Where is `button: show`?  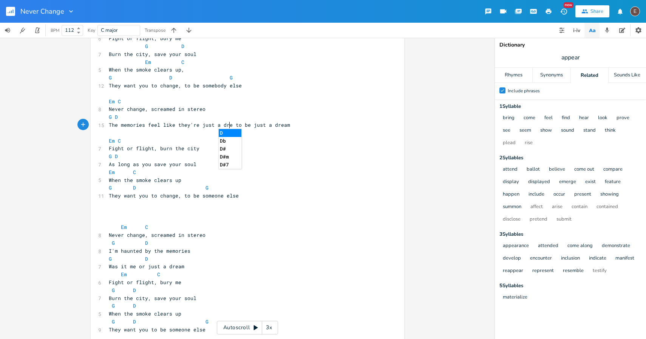
button: show is located at coordinates (546, 130).